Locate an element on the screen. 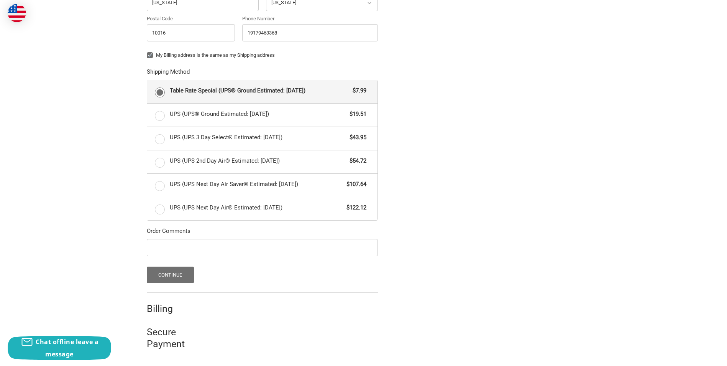  span: $54.72 is located at coordinates (356, 161).